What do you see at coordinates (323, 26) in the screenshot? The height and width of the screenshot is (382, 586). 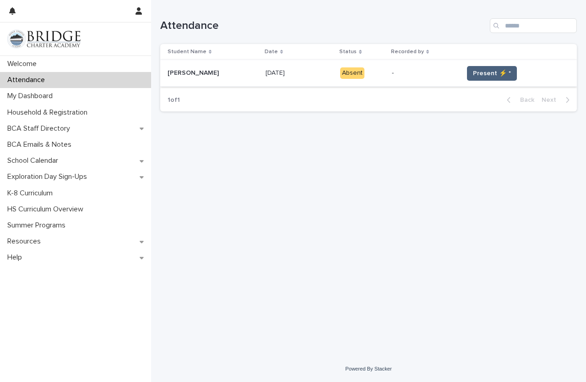 I see `h1: Attendance` at bounding box center [323, 26].